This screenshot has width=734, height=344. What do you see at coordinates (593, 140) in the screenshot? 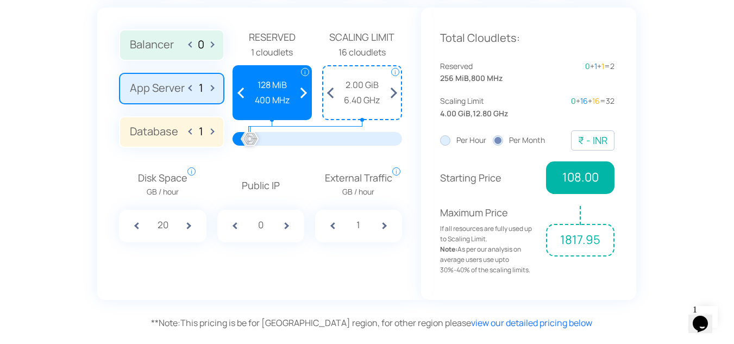
I see `div: ₹ - INR` at bounding box center [593, 140].